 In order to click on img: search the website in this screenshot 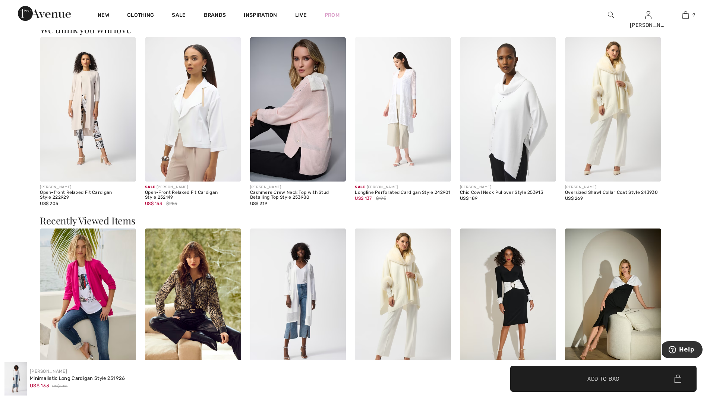, I will do `click(611, 15)`.